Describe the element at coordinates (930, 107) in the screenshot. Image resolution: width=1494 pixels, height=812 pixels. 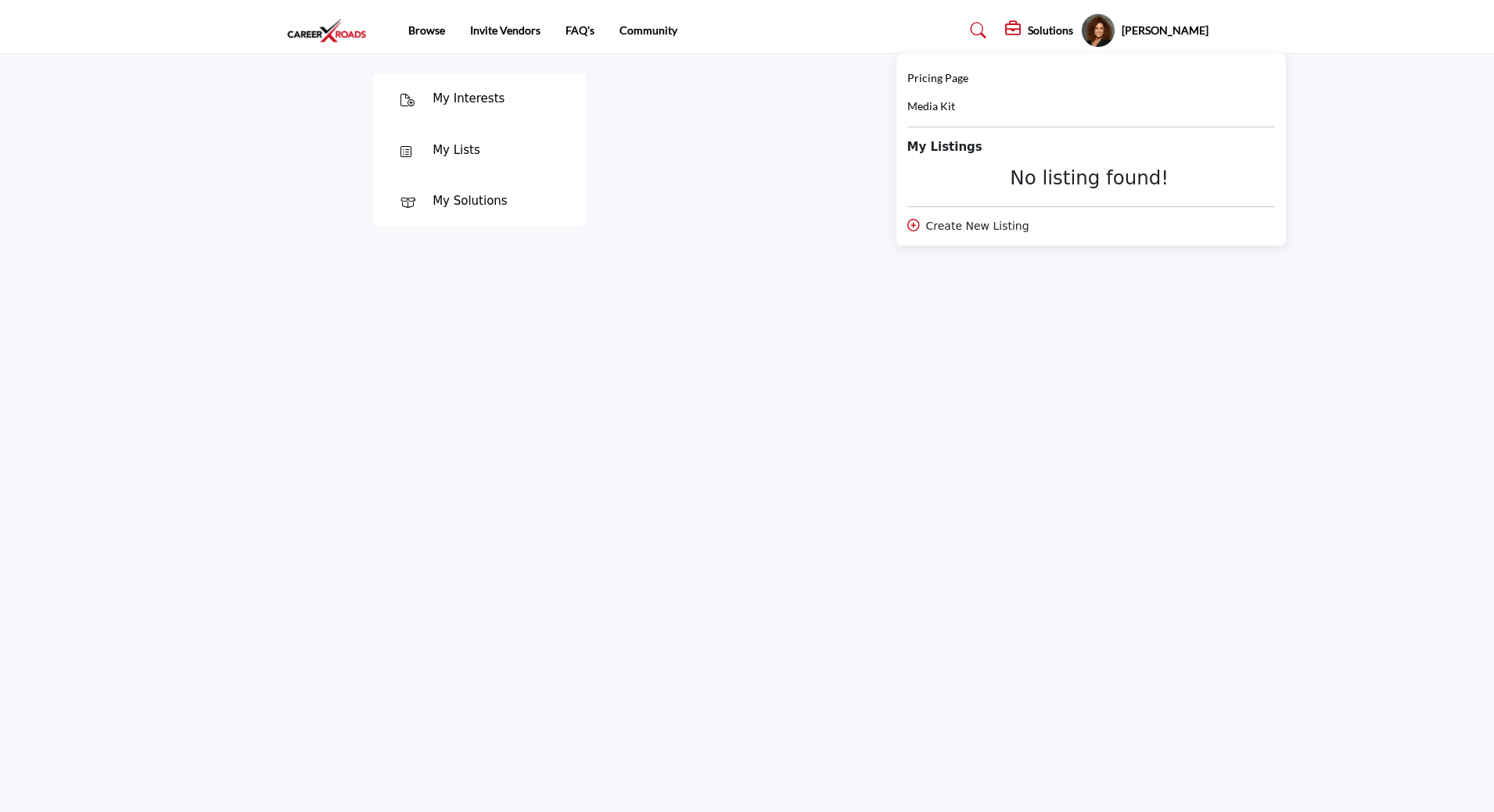
I see `a: Media Kit` at that location.